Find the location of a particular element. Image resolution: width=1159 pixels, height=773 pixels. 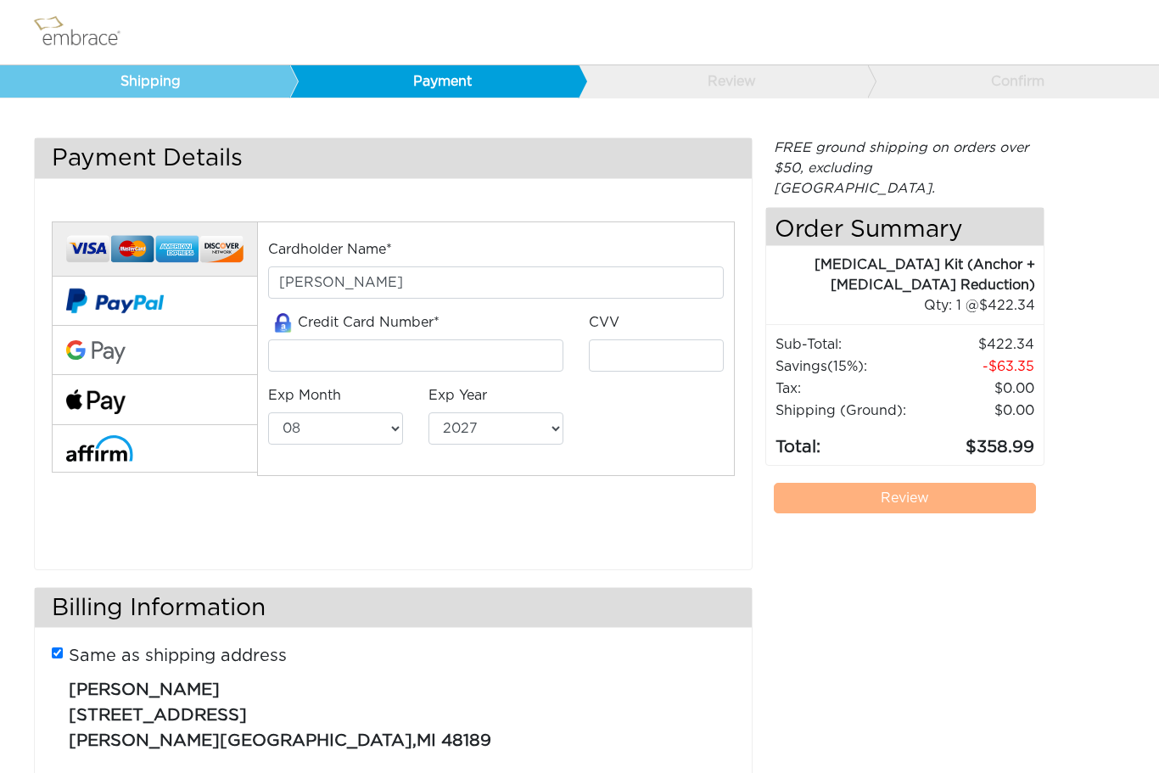

label: Cardholder Name* is located at coordinates (330, 249).